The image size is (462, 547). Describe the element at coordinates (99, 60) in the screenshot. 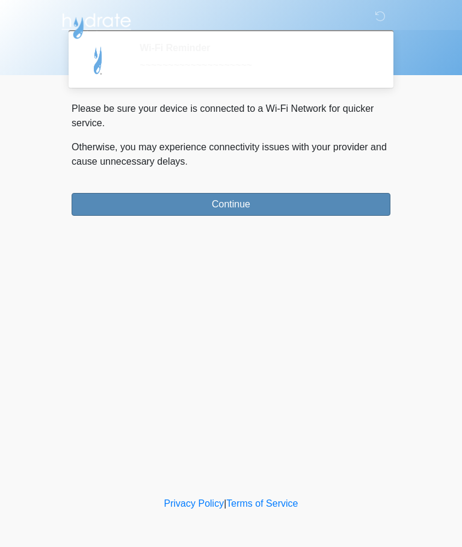

I see `img: Agent Avatar` at that location.